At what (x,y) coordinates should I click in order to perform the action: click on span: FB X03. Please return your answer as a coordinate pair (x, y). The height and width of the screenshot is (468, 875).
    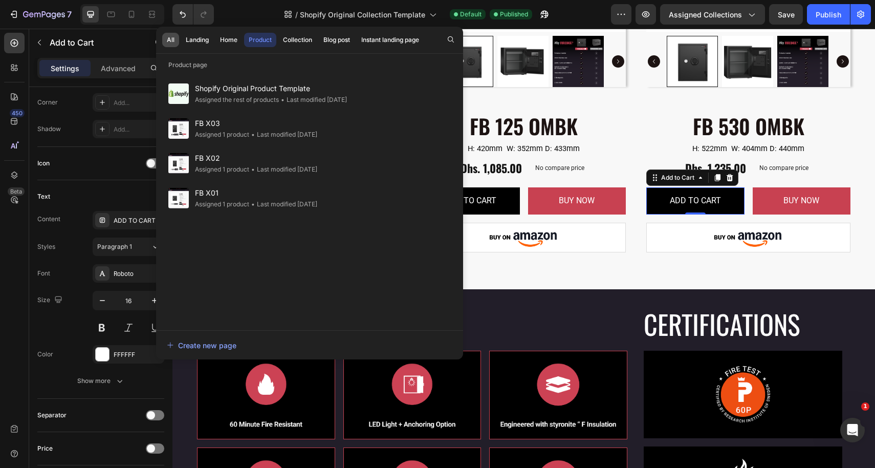
    Looking at the image, I should click on (256, 123).